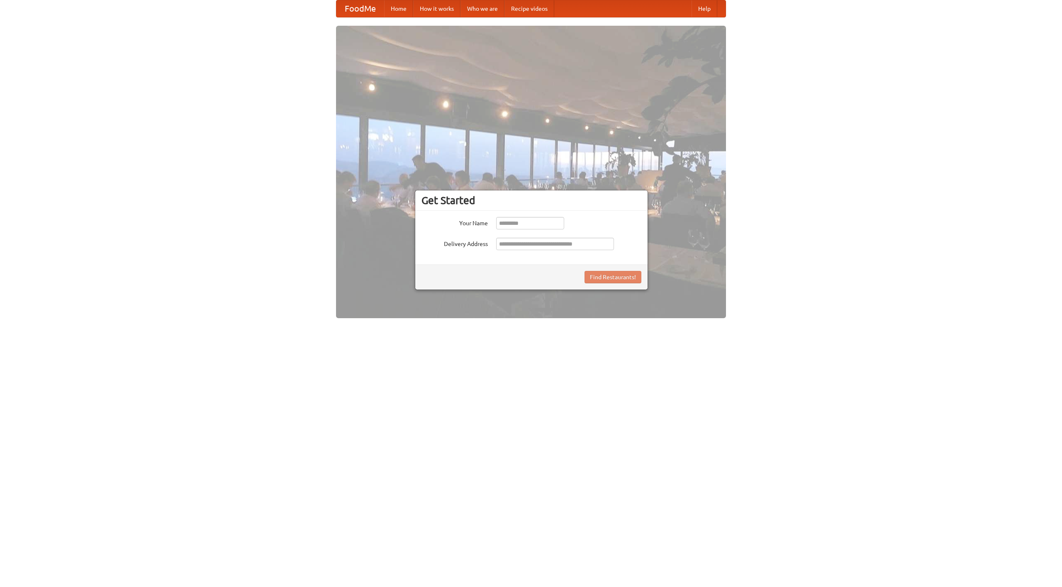 This screenshot has width=1062, height=587. What do you see at coordinates (455, 243) in the screenshot?
I see `label: Delivery Address` at bounding box center [455, 243].